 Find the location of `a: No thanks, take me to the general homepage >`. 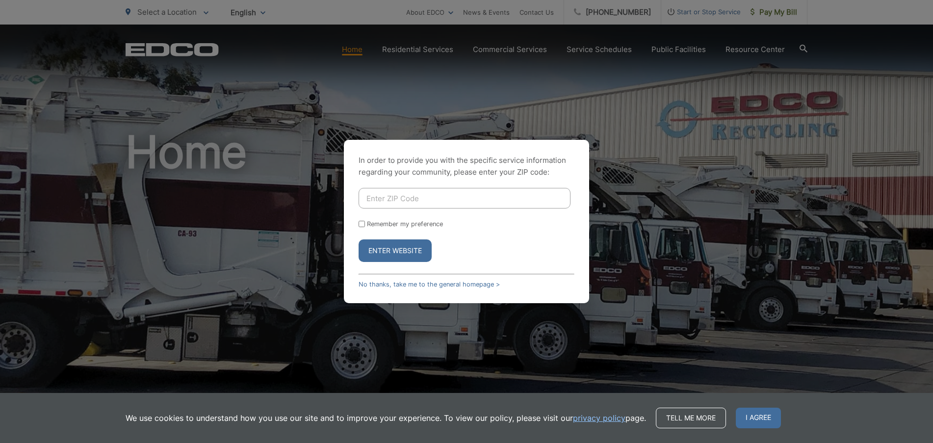

a: No thanks, take me to the general homepage > is located at coordinates (429, 284).